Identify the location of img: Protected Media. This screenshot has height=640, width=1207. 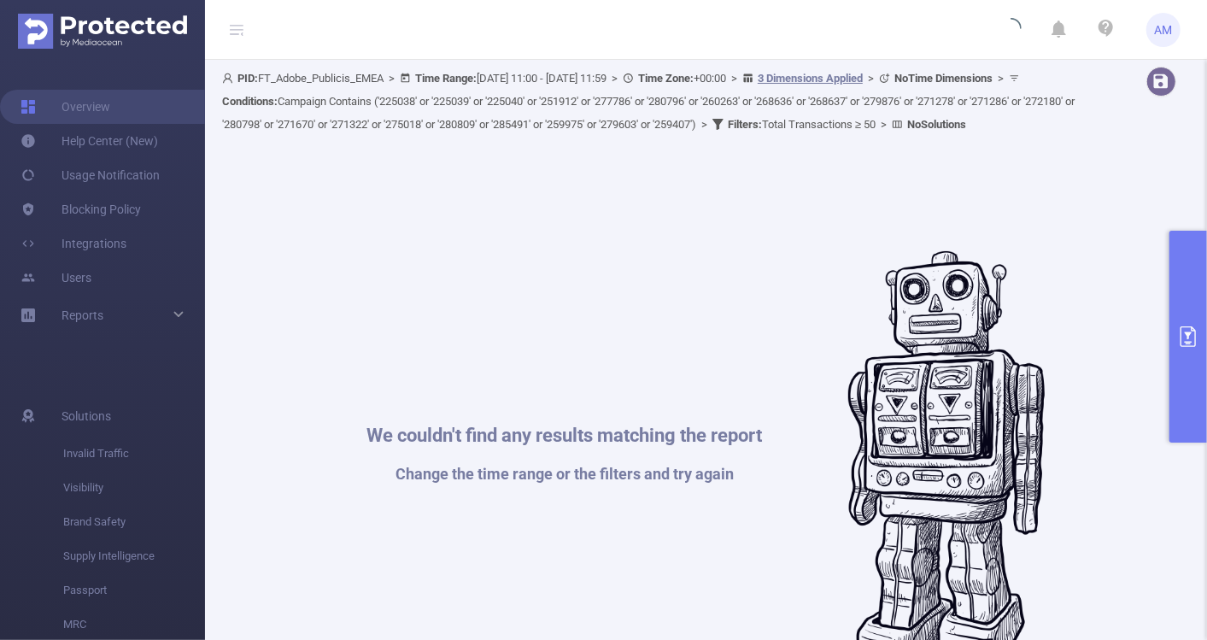
(102, 31).